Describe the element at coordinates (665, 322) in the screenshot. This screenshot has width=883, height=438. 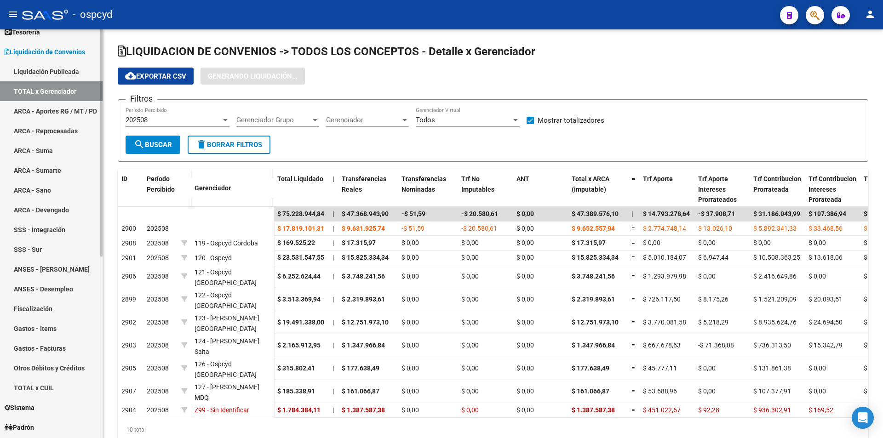
I see `span: $ 3.770.081,58` at that location.